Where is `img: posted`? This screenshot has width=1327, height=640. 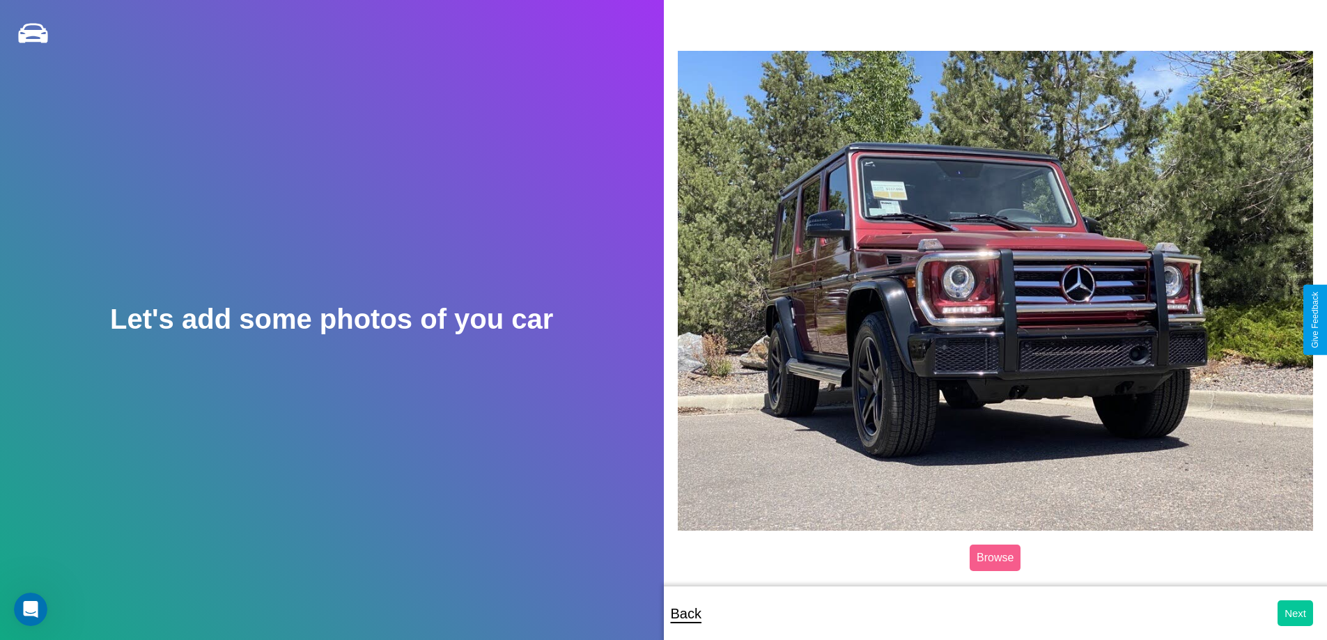 img: posted is located at coordinates (995, 290).